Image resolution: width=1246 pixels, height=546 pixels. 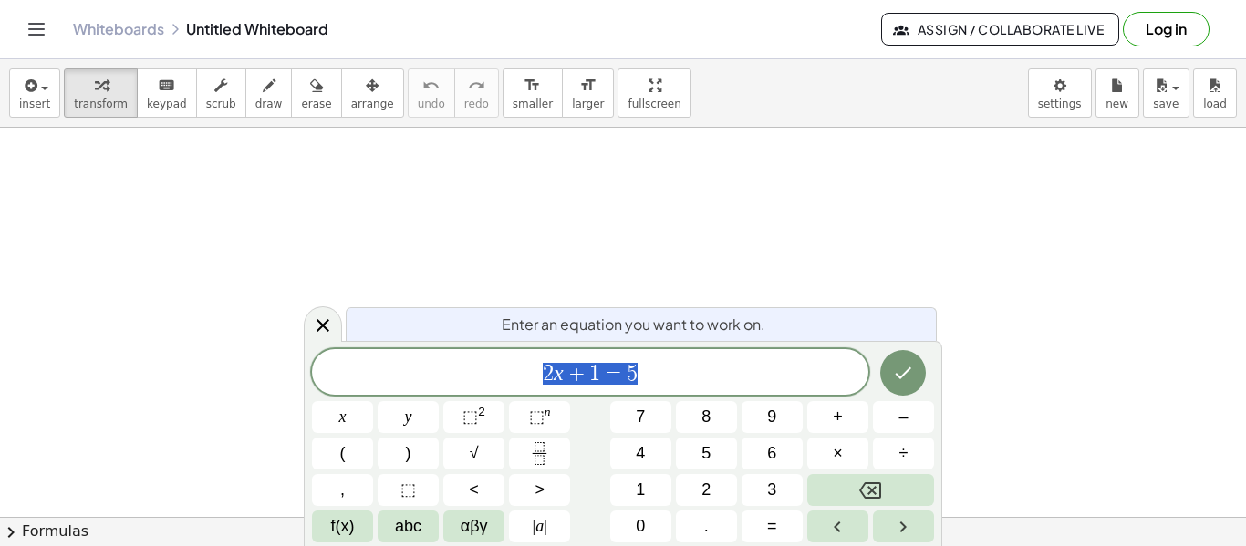 What do you see at coordinates (654, 93) in the screenshot?
I see `button: fullscreen` at bounding box center [654, 93].